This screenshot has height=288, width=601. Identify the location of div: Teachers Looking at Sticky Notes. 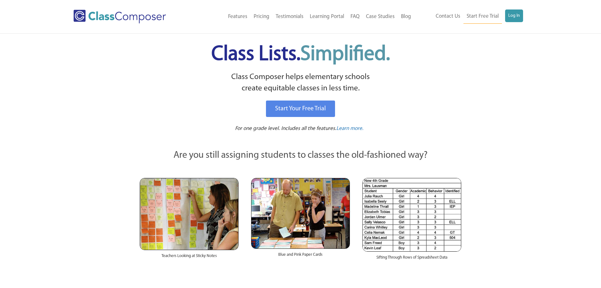
(189, 257).